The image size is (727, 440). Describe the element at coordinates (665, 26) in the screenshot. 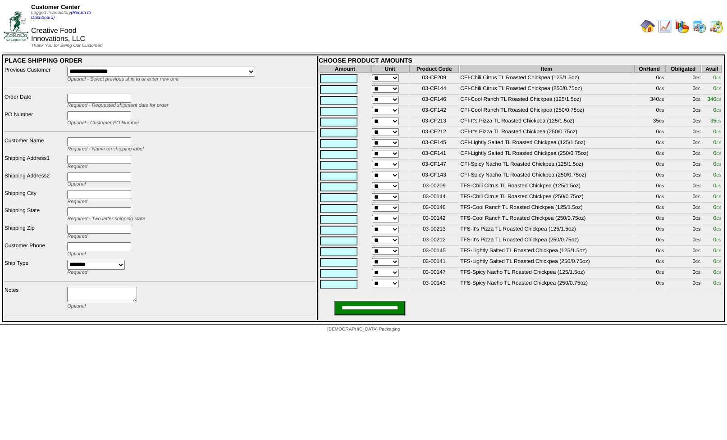

I see `img: line_graph.gif` at that location.